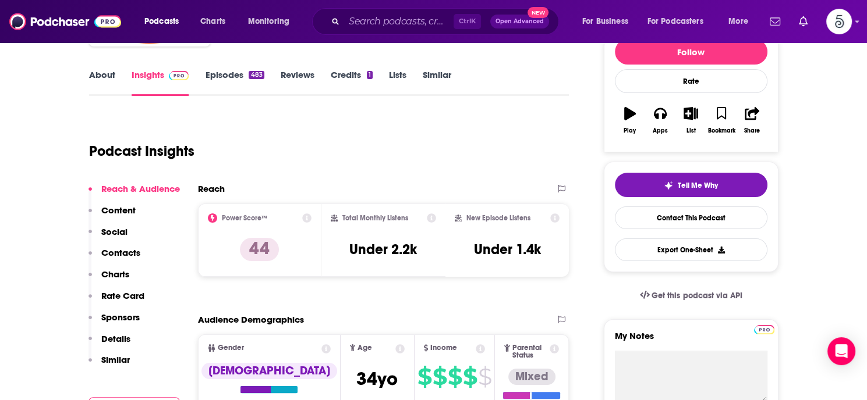  I want to click on span: Tell Me Why, so click(697, 186).